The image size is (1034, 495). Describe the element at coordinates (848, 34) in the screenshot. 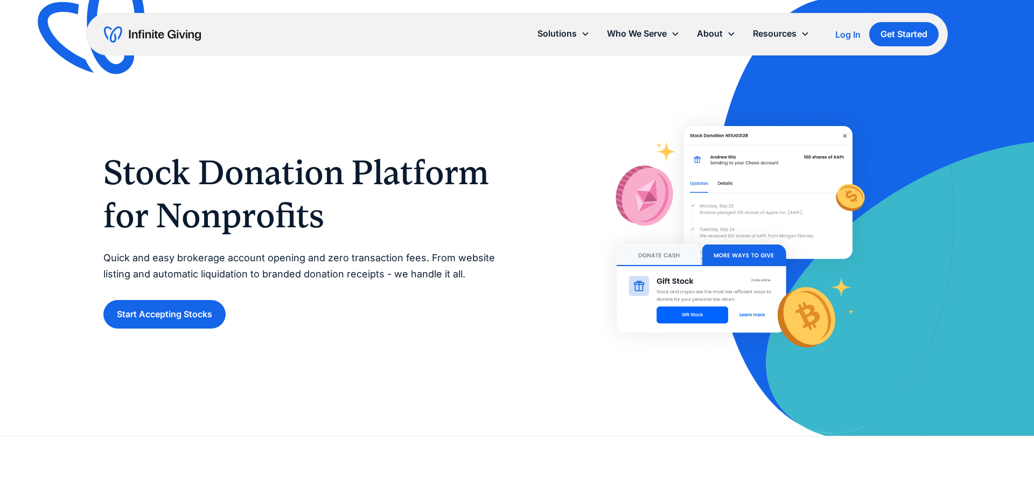

I see `div: Log In` at that location.